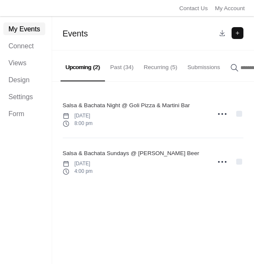 The height and width of the screenshot is (264, 254). What do you see at coordinates (83, 66) in the screenshot?
I see `button: Upcoming (2)` at bounding box center [83, 66].